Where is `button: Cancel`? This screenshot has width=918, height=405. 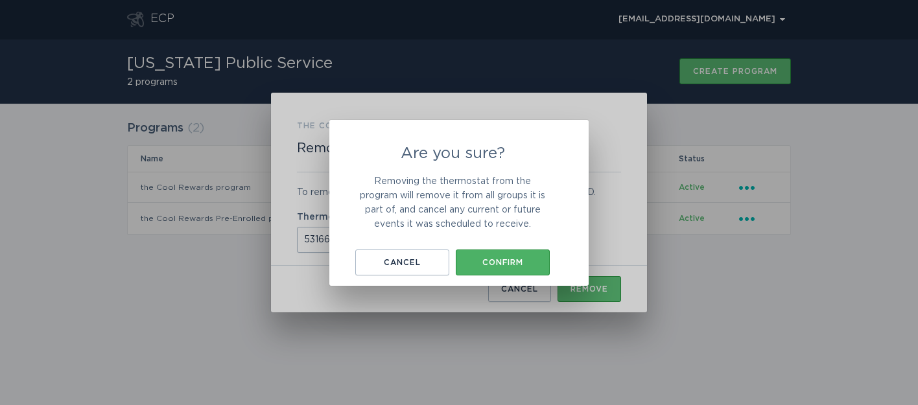
button: Cancel is located at coordinates (402, 263).